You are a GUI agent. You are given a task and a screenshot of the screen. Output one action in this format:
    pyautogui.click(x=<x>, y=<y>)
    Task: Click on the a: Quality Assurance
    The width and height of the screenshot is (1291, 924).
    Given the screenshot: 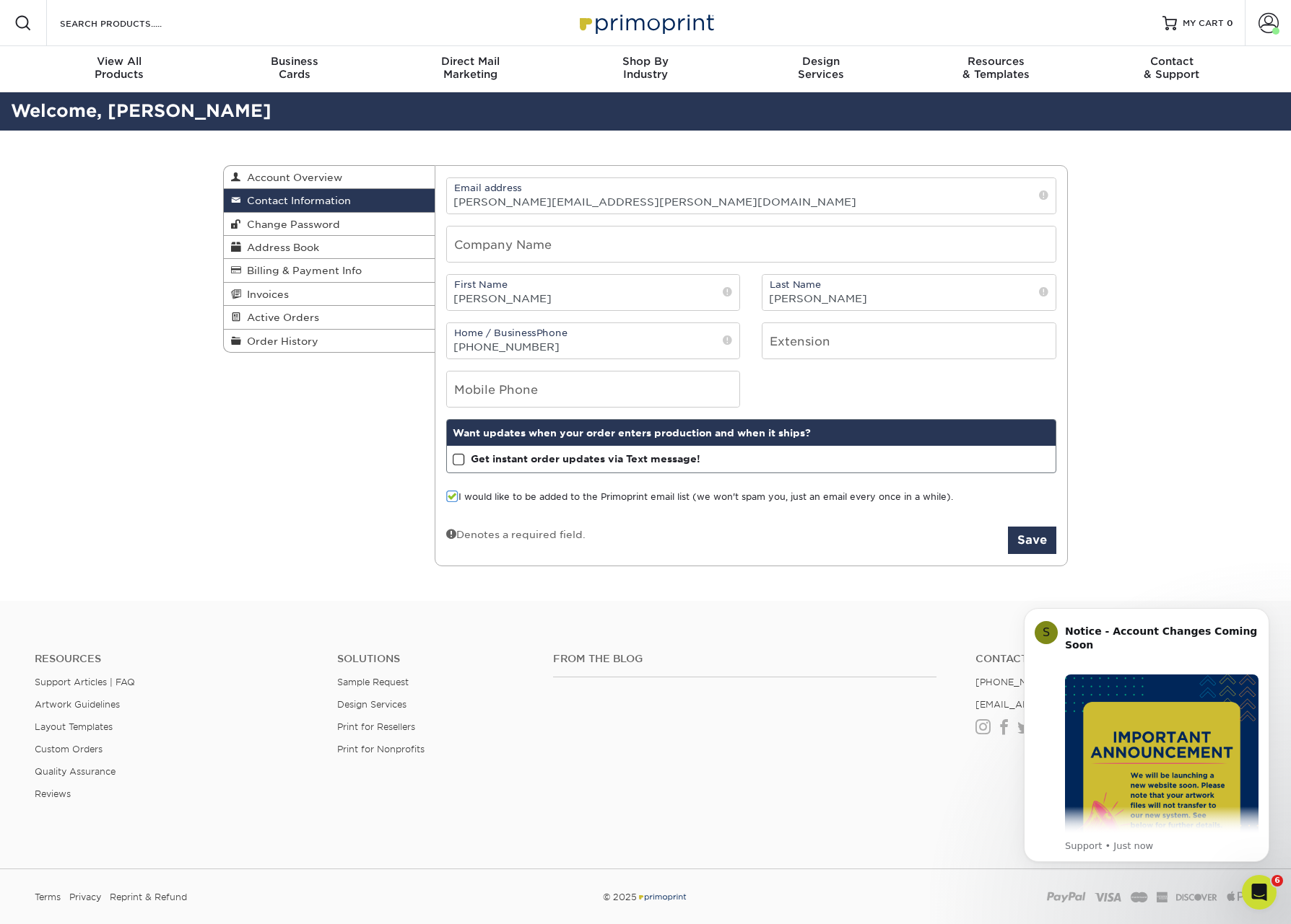 What is the action you would take?
    pyautogui.click(x=75, y=771)
    